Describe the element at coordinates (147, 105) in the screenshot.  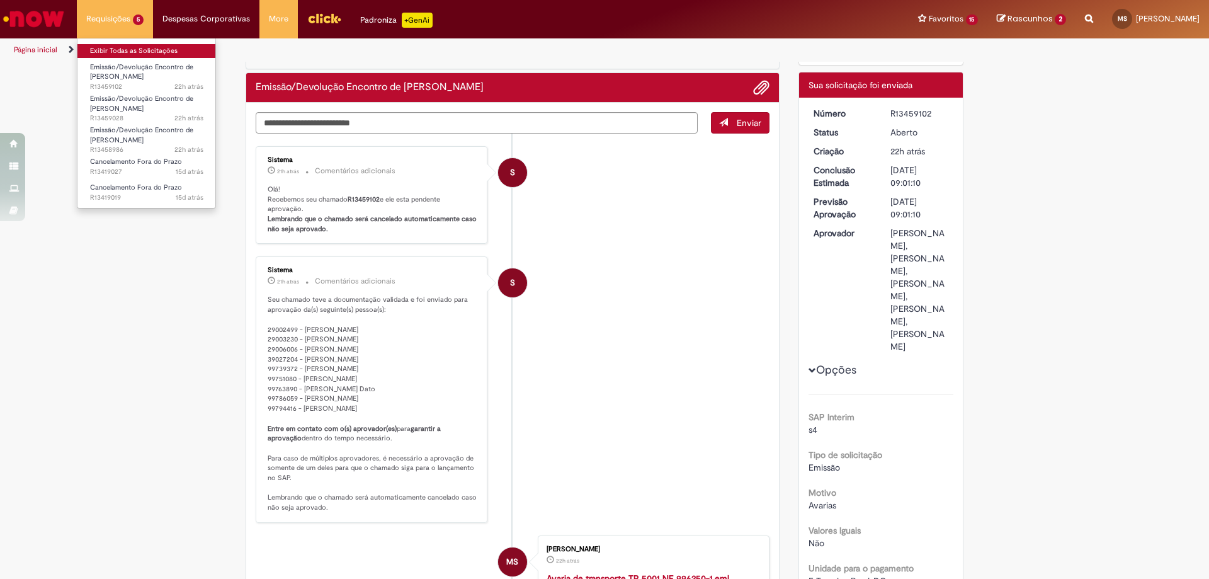
I see `a: Aberto R13459028 : Emissão/Devolução Encontro de Contas Fornecedor` at that location.